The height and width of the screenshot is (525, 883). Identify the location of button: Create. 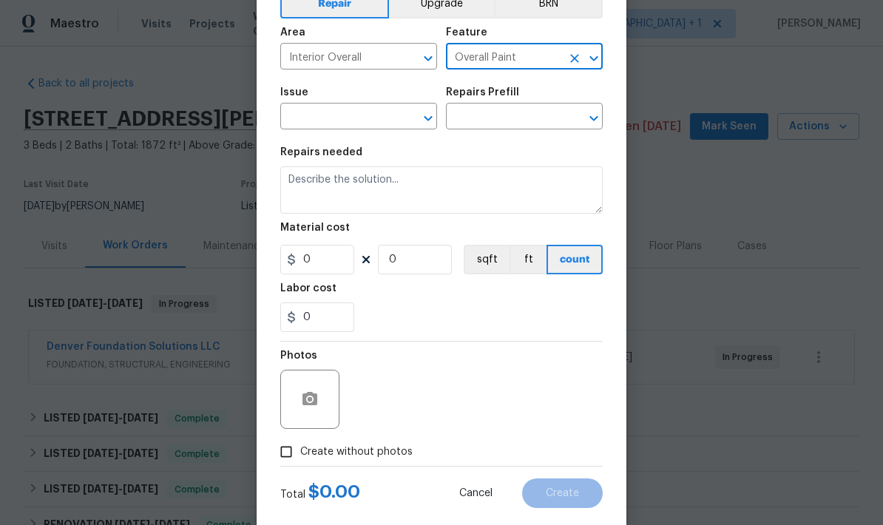
(562, 493).